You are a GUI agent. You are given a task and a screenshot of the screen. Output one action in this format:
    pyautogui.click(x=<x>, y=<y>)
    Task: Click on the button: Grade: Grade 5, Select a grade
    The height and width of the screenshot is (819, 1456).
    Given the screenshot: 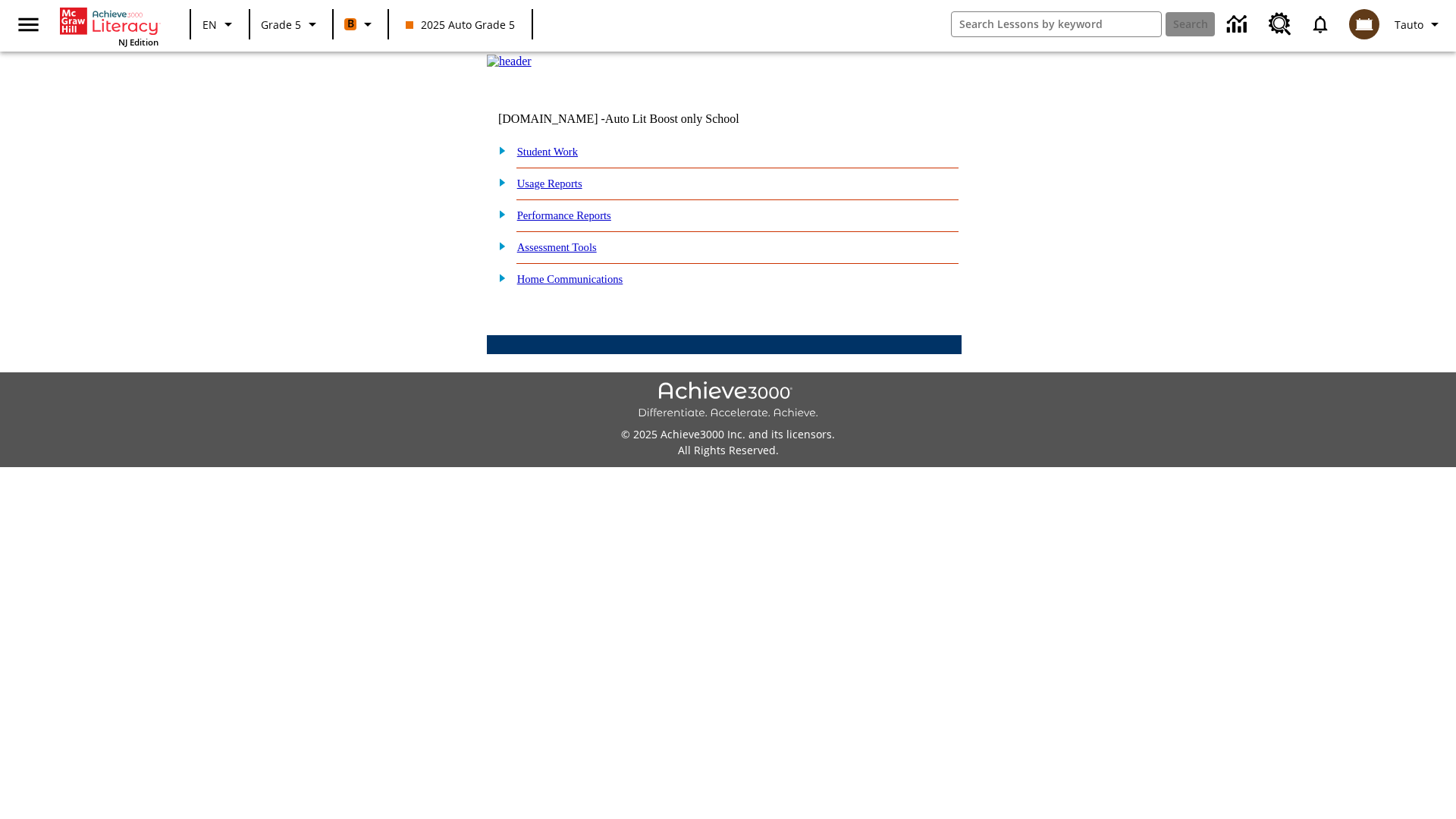 What is the action you would take?
    pyautogui.click(x=291, y=24)
    